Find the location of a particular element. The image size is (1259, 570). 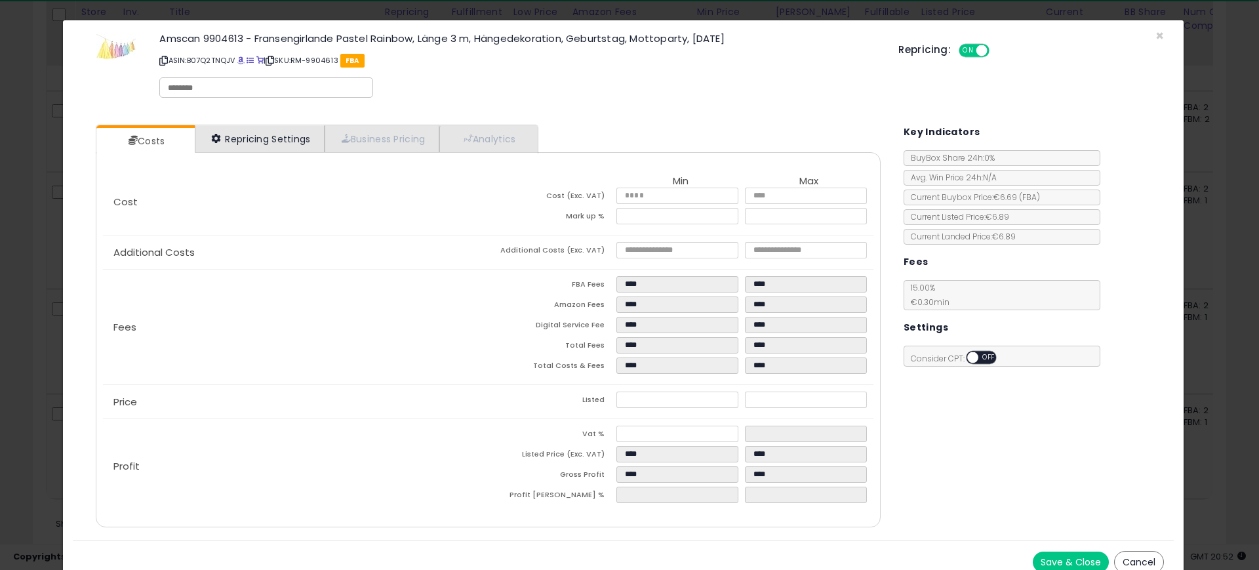

a: Analytics is located at coordinates (488, 138).